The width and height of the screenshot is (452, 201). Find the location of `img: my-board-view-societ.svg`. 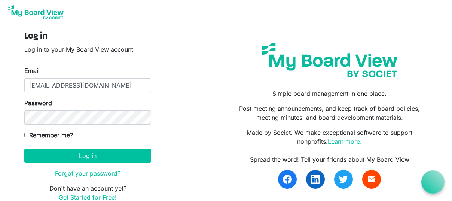

img: my-board-view-societ.svg is located at coordinates (330, 60).